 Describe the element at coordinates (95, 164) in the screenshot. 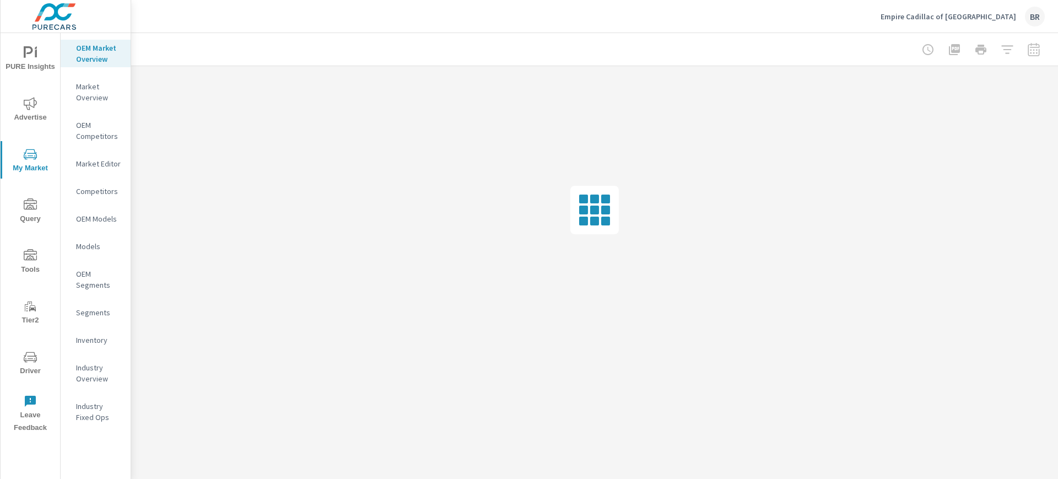

I see `div: Market Editor` at that location.